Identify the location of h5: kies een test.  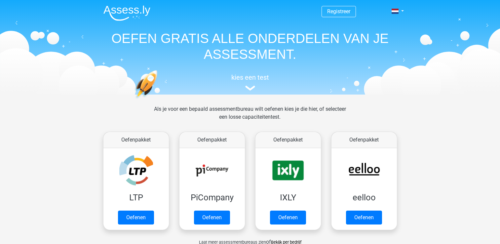
(250, 77).